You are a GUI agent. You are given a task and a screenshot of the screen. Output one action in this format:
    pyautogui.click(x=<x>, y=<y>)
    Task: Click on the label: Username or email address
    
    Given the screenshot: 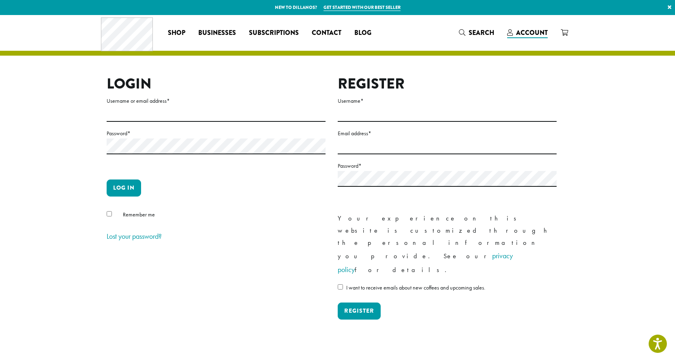 What is the action you would take?
    pyautogui.click(x=216, y=101)
    